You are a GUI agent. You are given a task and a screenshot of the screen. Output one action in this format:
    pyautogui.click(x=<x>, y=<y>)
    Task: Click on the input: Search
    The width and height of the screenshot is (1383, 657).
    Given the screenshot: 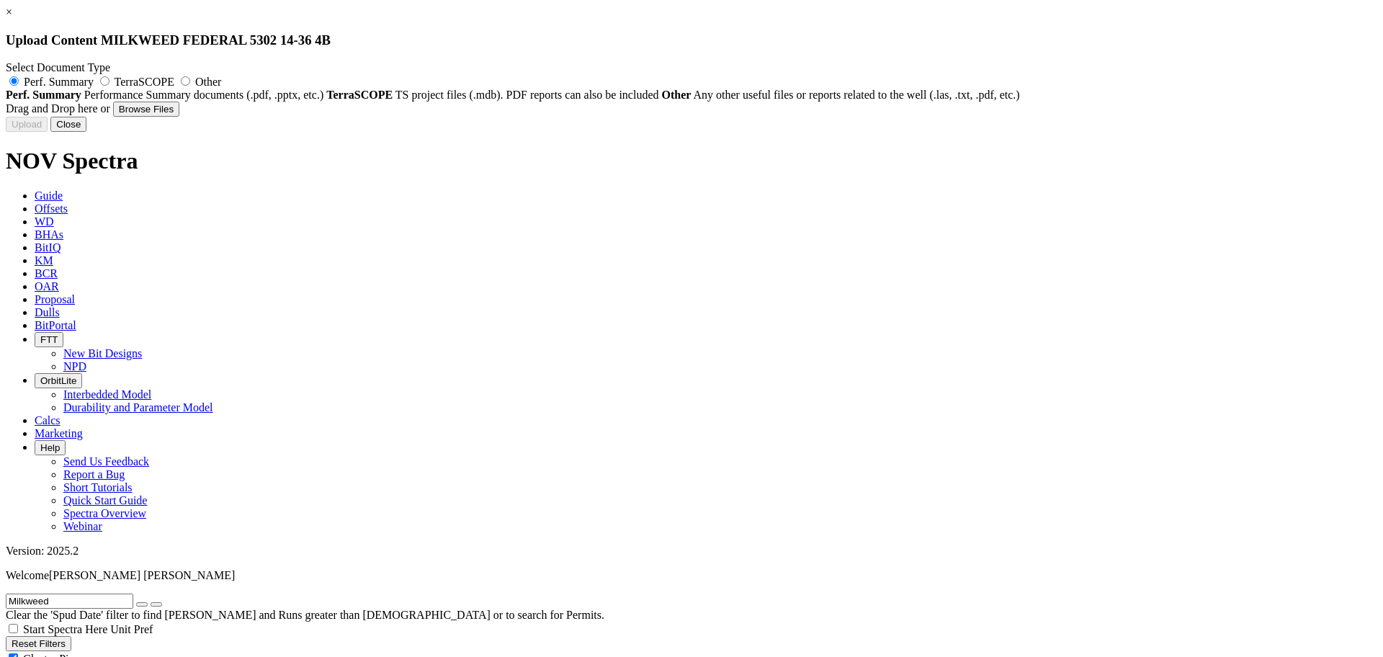 What is the action you would take?
    pyautogui.click(x=69, y=601)
    